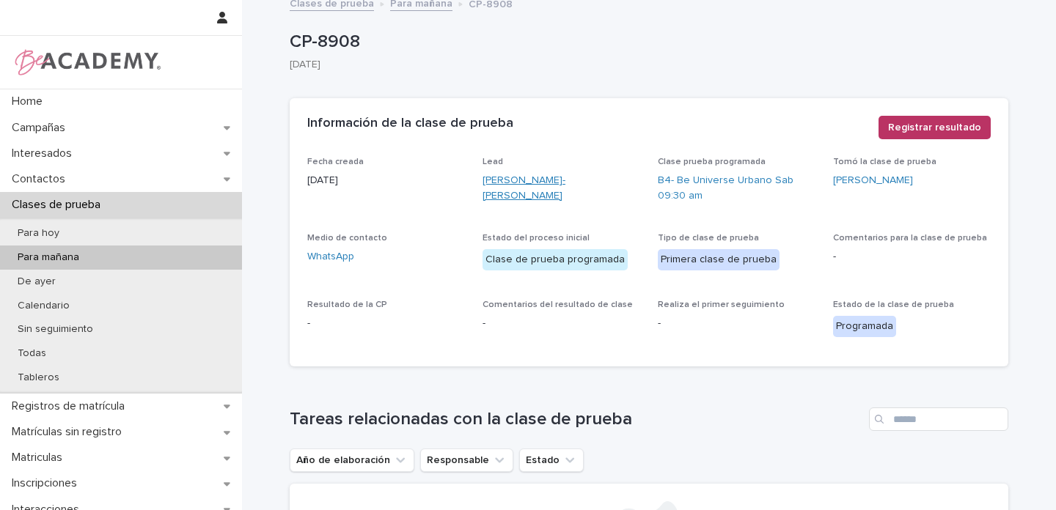 Image resolution: width=1056 pixels, height=510 pixels. I want to click on div: Primera clase de prueba, so click(719, 260).